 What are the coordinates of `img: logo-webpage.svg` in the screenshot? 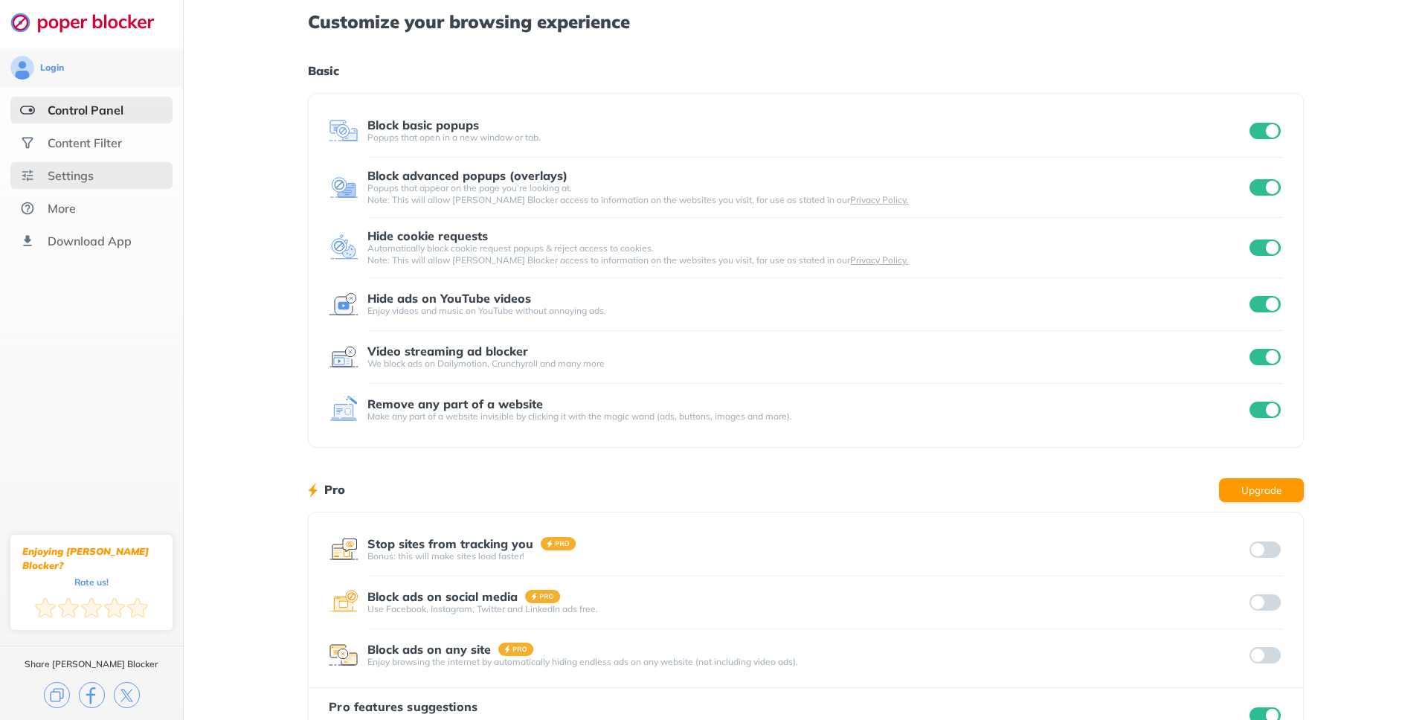 It's located at (90, 22).